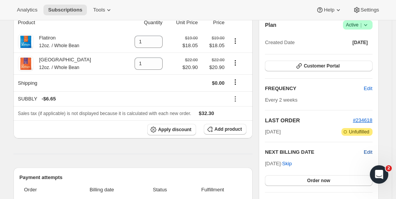  What do you see at coordinates (143, 23) in the screenshot?
I see `th: Quantity` at bounding box center [143, 23].